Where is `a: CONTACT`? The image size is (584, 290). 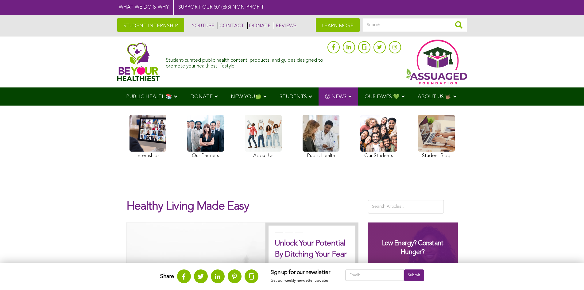 a: CONTACT is located at coordinates (231, 26).